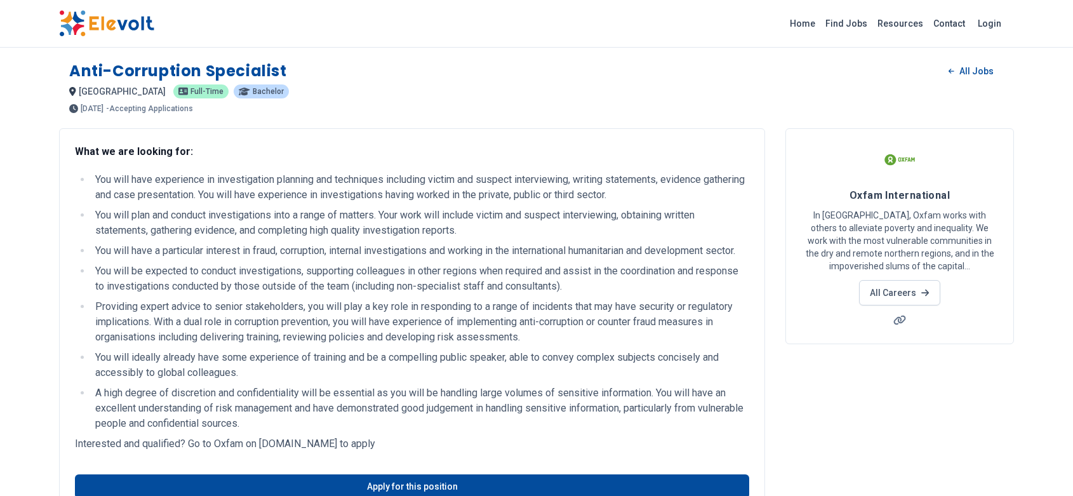  What do you see at coordinates (268, 91) in the screenshot?
I see `span: Bachelor` at bounding box center [268, 91].